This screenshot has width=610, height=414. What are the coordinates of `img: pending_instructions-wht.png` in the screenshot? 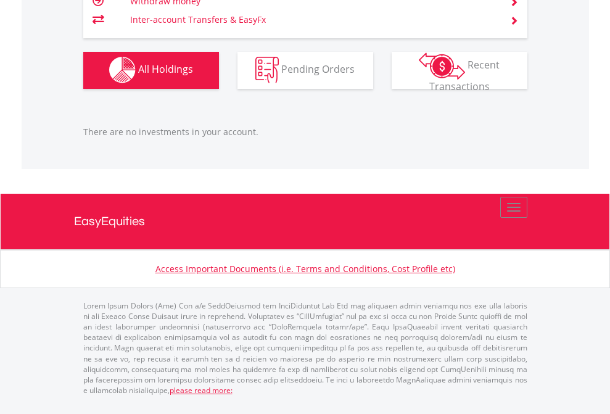 It's located at (267, 70).